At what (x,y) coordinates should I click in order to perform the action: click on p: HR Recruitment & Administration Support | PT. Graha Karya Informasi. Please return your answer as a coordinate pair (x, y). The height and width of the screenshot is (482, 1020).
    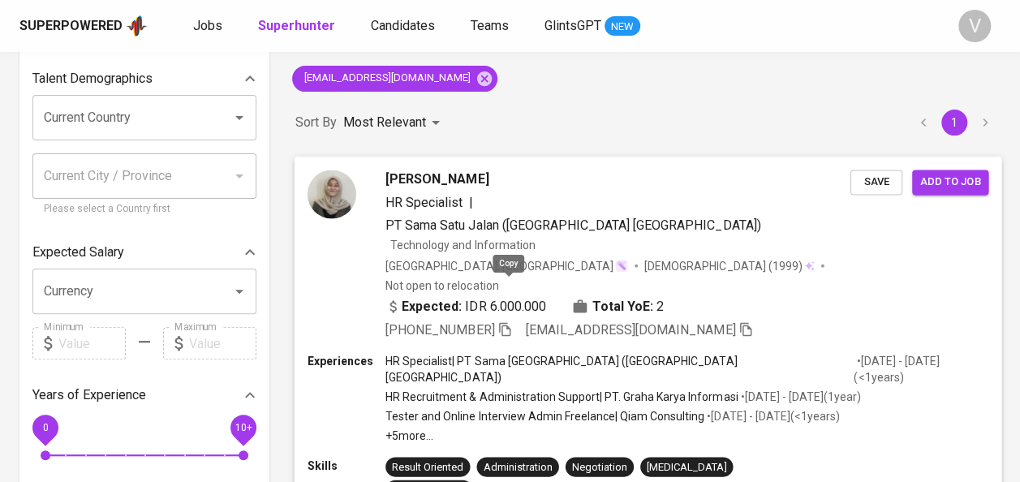
    Looking at the image, I should click on (561, 397).